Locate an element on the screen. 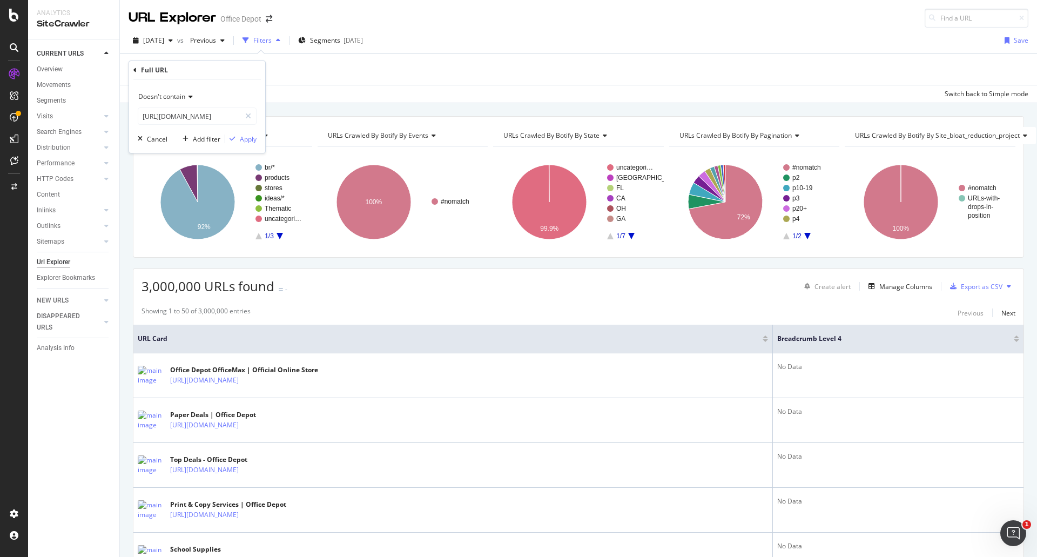 The height and width of the screenshot is (557, 1037). text: p2 is located at coordinates (796, 178).